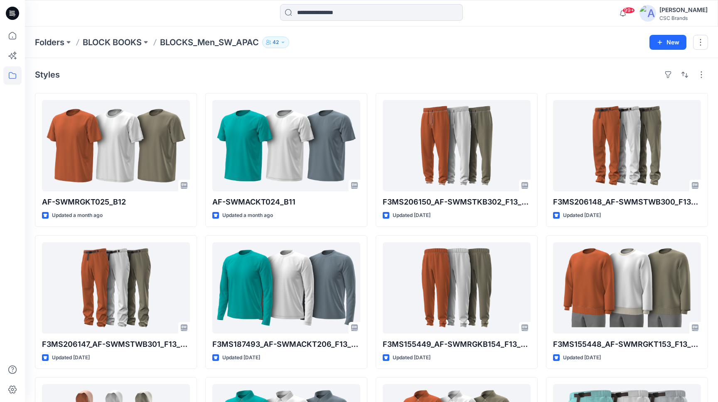  What do you see at coordinates (116, 288) in the screenshot?
I see `a: F3MS206147_AF-SWMSTWB301_F13_PASTR_VFA` at bounding box center [116, 288].